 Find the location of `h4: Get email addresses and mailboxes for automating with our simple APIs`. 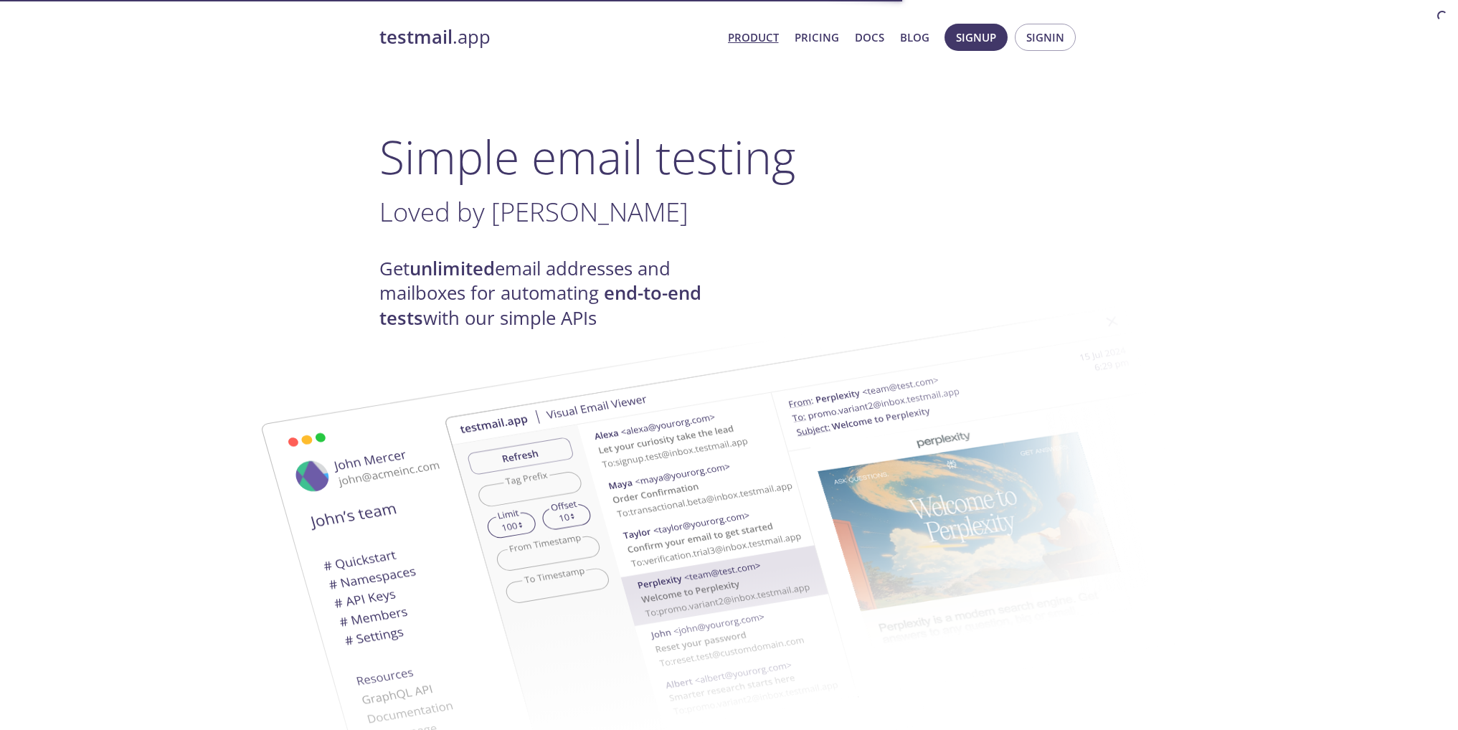

h4: Get email addresses and mailboxes for automating with our simple APIs is located at coordinates (554, 293).